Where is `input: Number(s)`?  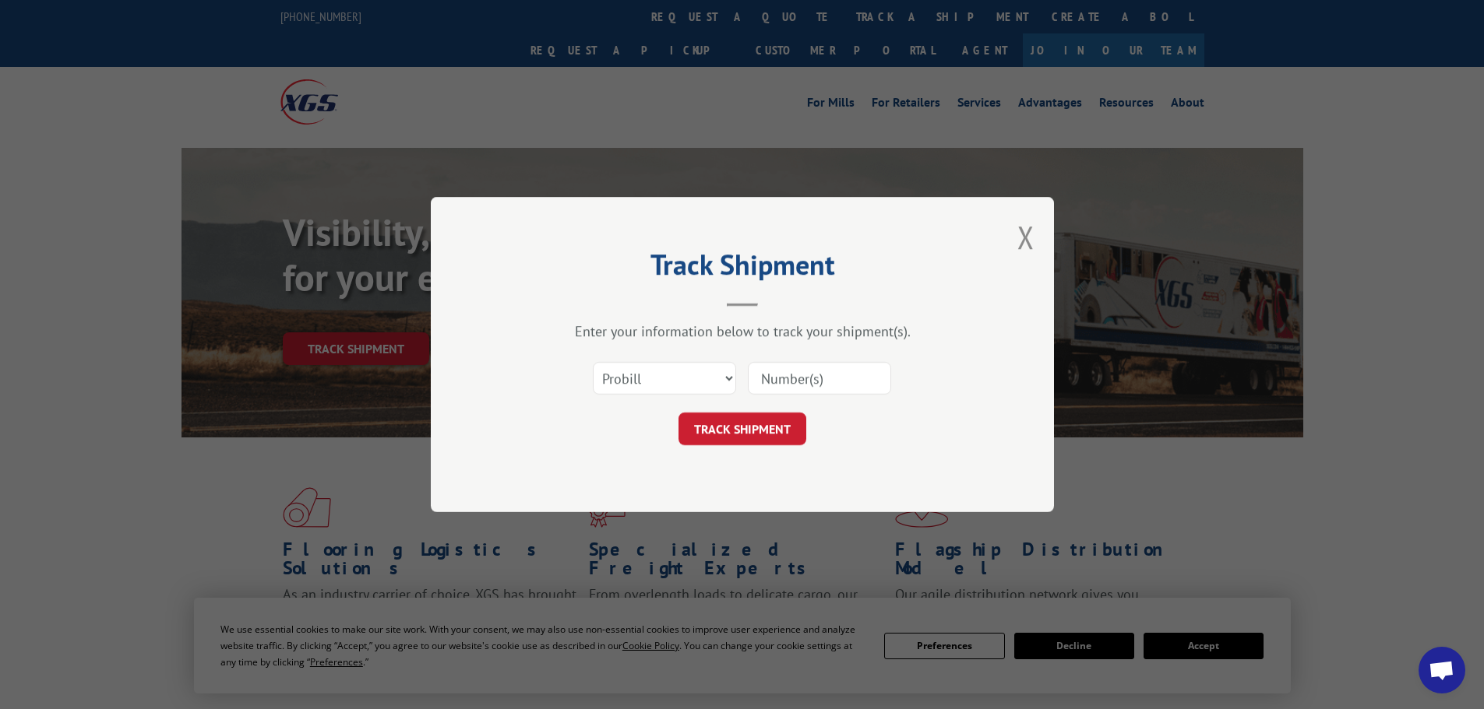 input: Number(s) is located at coordinates (819, 378).